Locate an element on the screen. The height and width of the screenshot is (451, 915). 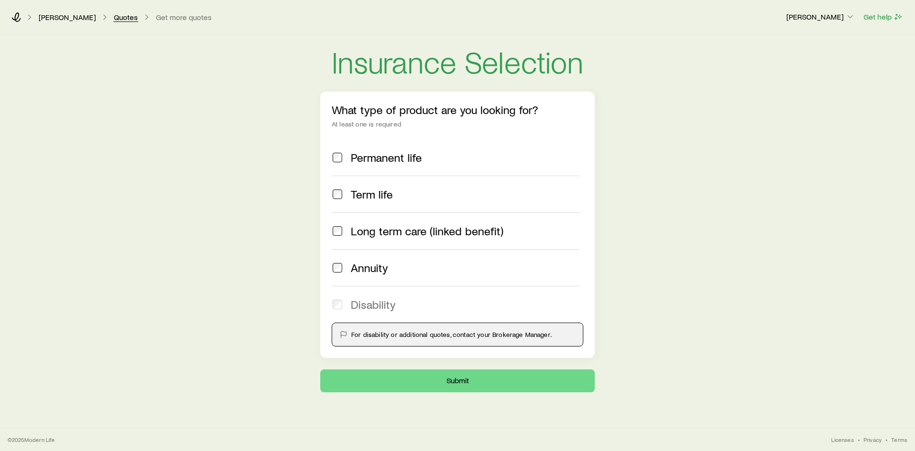
p: © 2025 Modern Life is located at coordinates (31, 439).